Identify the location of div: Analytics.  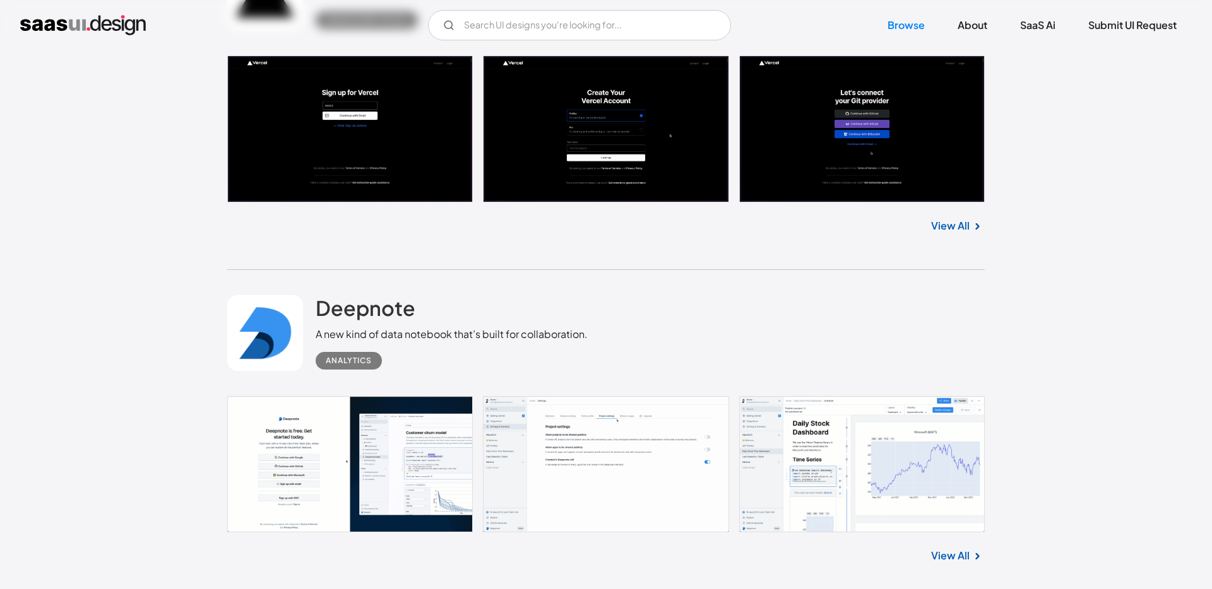
(348, 361).